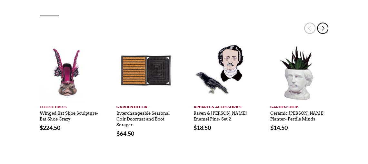  I want to click on bdi: 18.50, so click(202, 128).